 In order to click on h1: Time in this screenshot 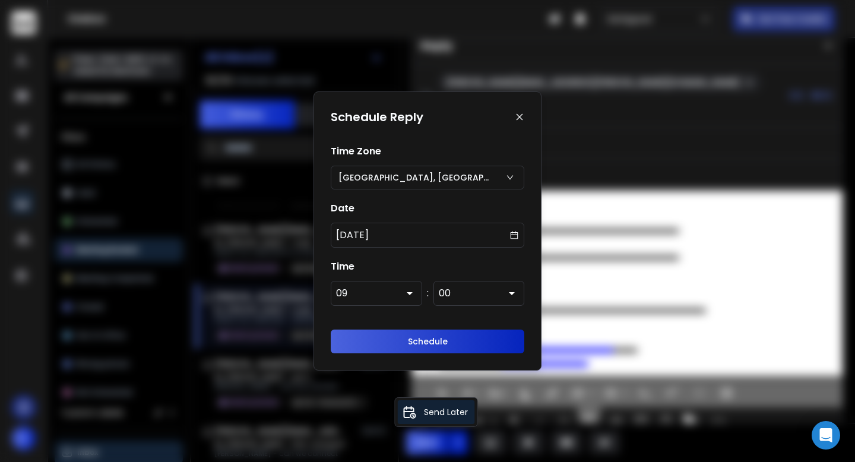, I will do `click(428, 267)`.